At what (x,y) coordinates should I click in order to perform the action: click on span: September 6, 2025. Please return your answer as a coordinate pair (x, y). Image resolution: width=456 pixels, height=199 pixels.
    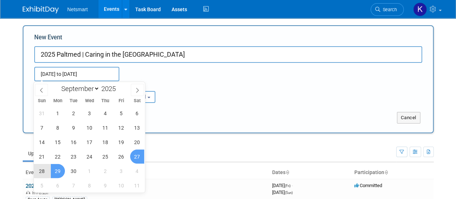
    Looking at the image, I should click on (137, 113).